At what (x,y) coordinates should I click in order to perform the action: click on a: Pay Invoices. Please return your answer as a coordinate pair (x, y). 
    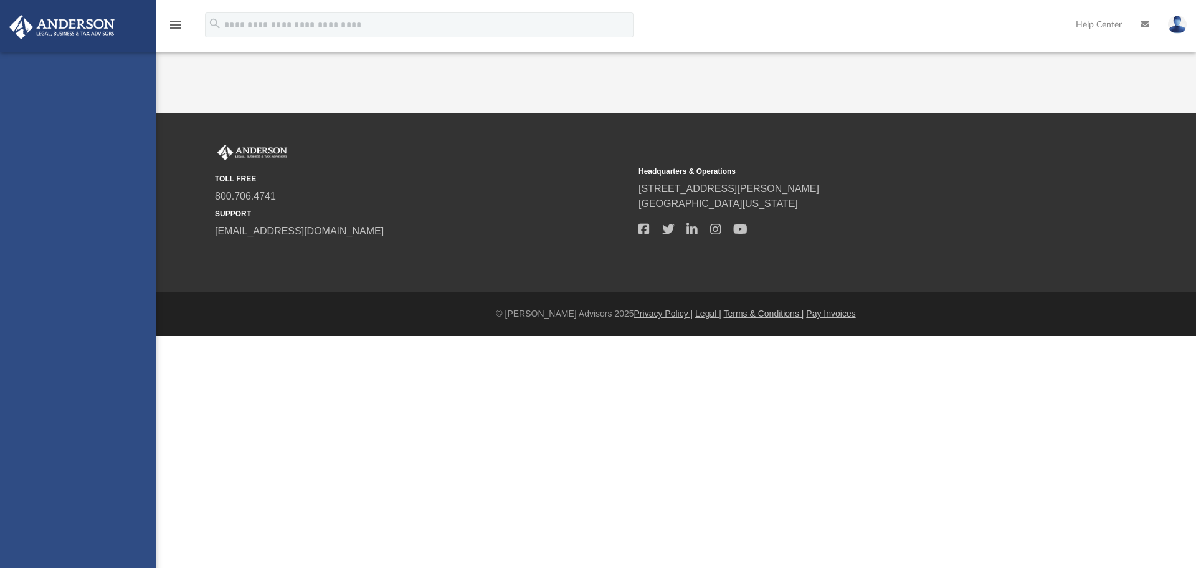
    Looking at the image, I should click on (830, 313).